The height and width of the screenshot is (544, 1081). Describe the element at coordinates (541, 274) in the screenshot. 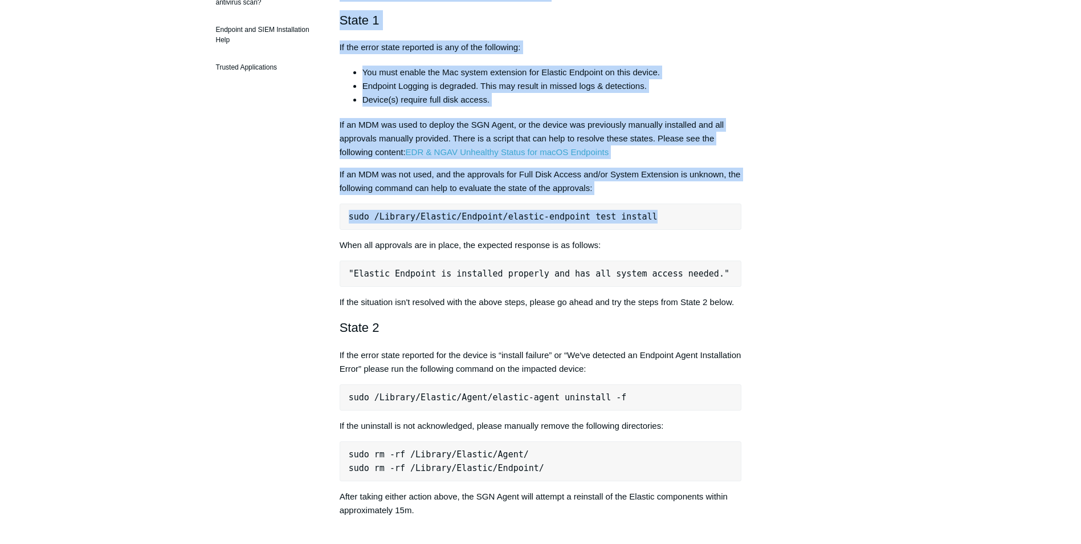

I see `pre: "Elastic Endpoint is installed properly and has all system access needed."` at that location.